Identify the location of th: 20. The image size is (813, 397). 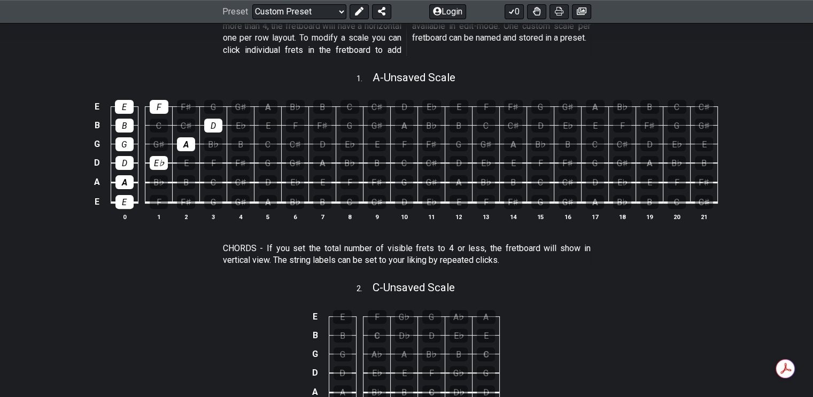
(677, 217).